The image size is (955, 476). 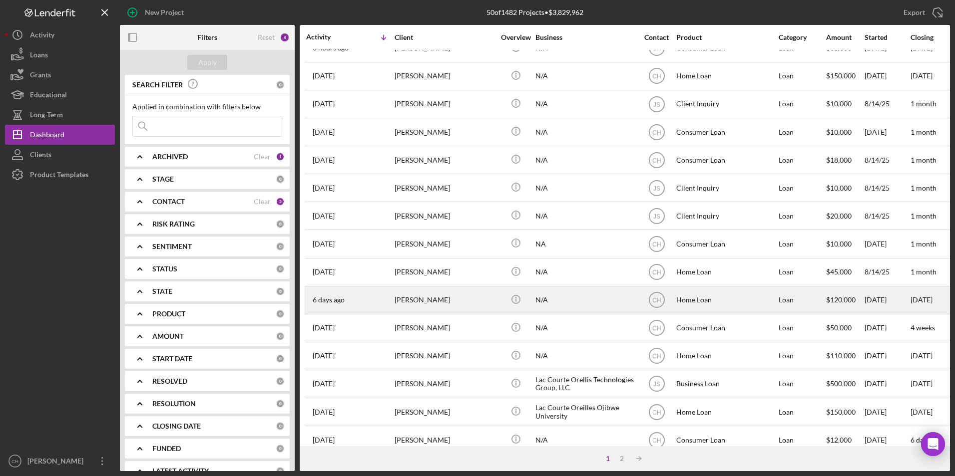 What do you see at coordinates (844, 356) in the screenshot?
I see `div: $110,000` at bounding box center [844, 356].